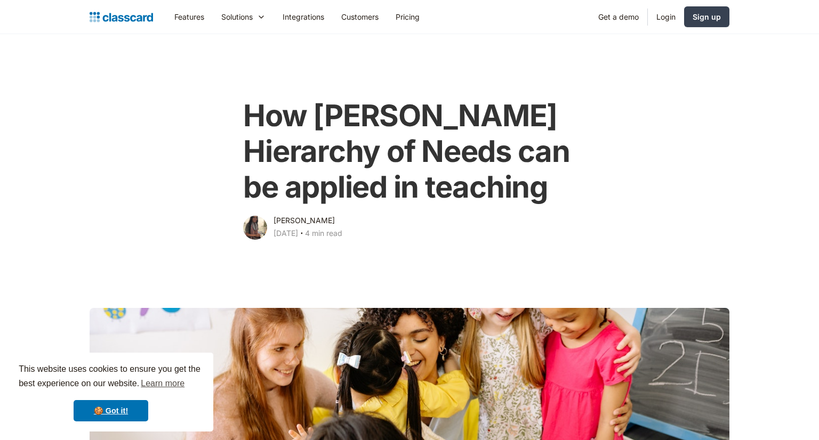 This screenshot has width=819, height=440. Describe the element at coordinates (163, 384) in the screenshot. I see `a: learn more about cookies` at that location.